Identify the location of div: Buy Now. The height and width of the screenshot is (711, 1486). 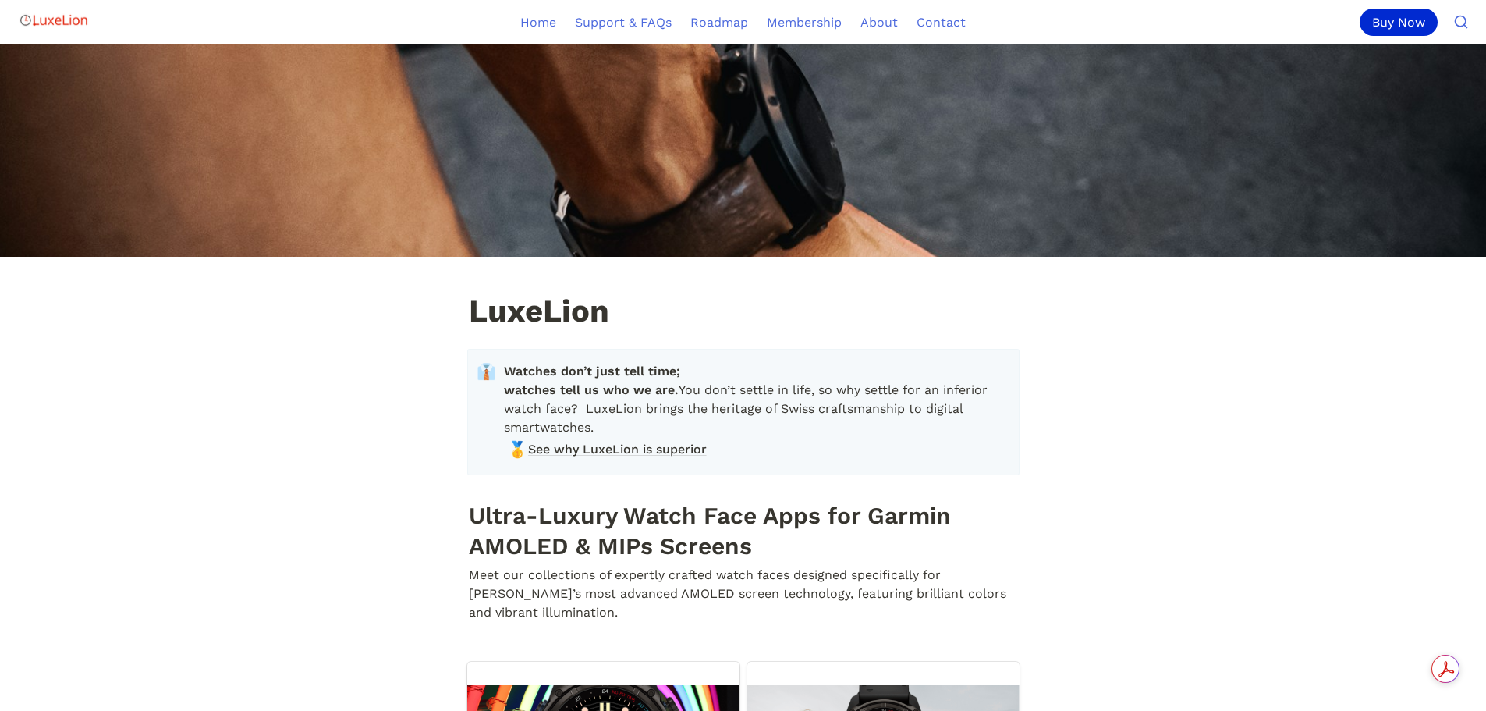
(1399, 22).